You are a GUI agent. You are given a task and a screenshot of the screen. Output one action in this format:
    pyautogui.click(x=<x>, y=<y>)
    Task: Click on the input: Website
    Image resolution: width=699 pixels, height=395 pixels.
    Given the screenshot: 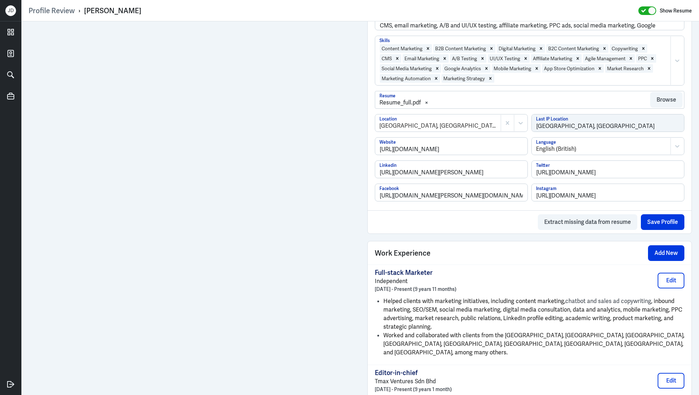 What is the action you would take?
    pyautogui.click(x=451, y=146)
    